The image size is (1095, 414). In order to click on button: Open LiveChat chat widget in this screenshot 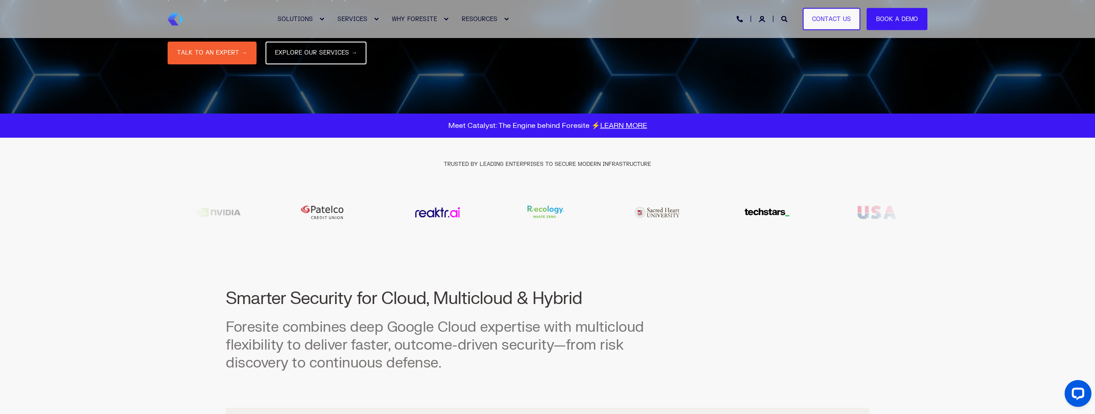, I will do `click(21, 17)`.